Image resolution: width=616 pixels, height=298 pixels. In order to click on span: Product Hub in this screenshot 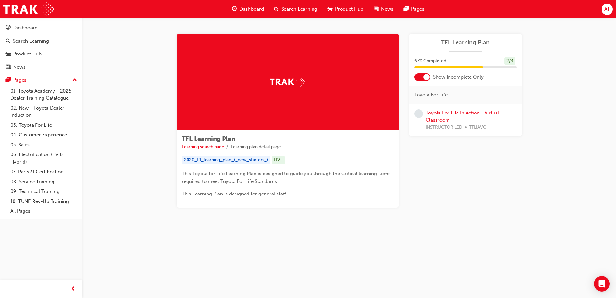, I will do `click(349, 9)`.